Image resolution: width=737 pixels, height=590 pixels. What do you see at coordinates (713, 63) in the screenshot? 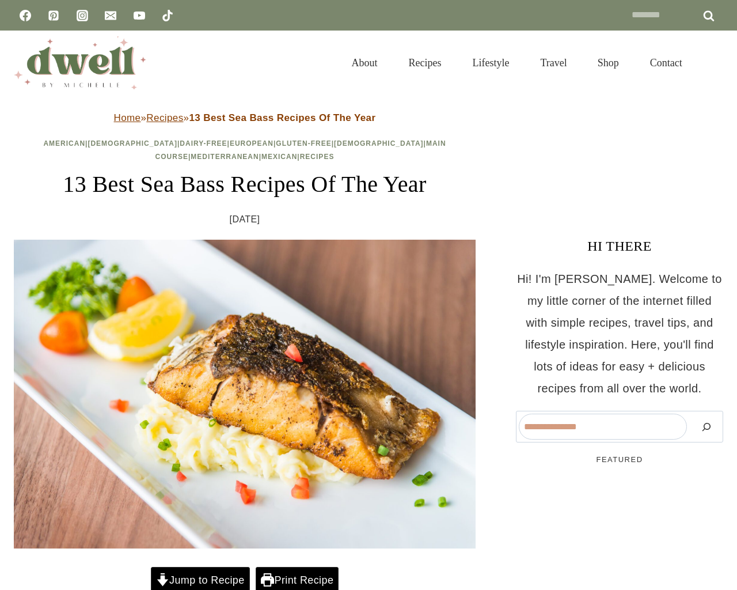
I see `button: View Search Form` at bounding box center [713, 63].